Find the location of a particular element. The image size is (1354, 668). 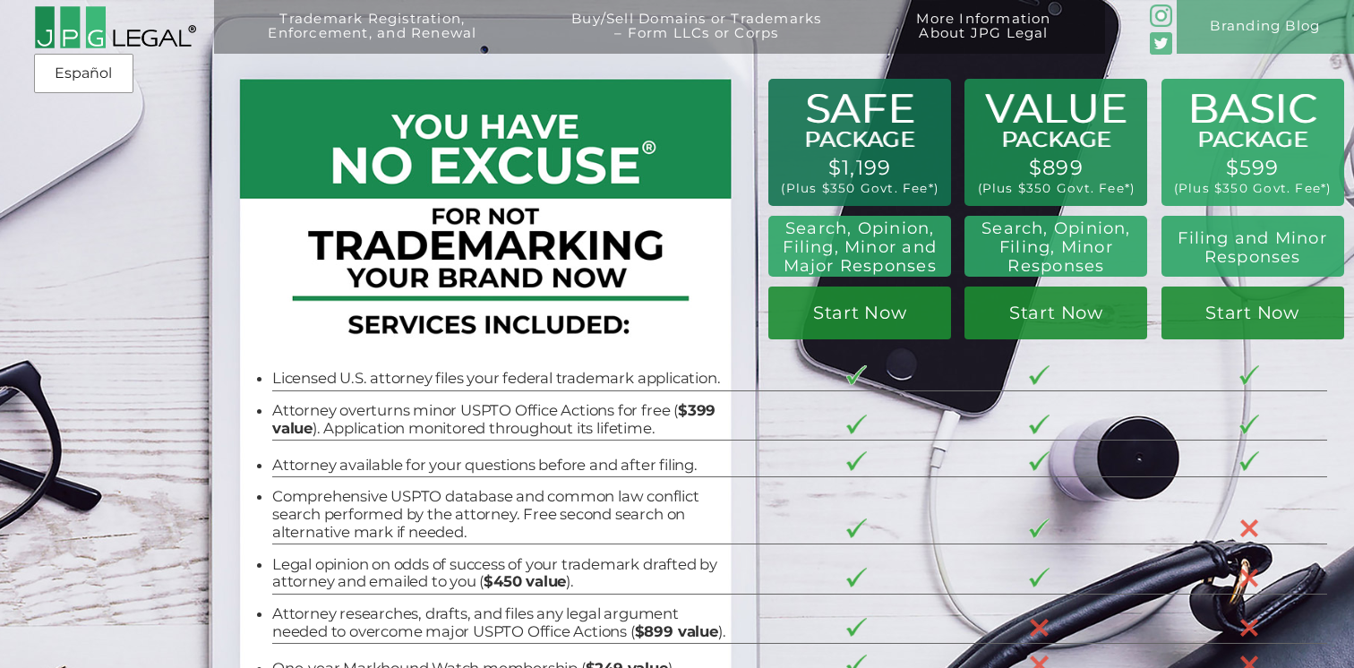

a: More InformationAbout JPG Legal is located at coordinates (983, 38).